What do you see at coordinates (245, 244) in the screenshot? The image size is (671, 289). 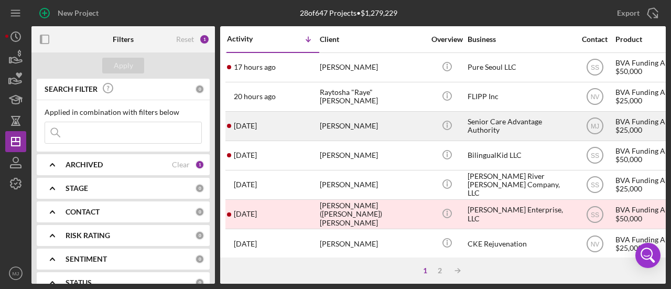 I see `time: 2025-08-19 23:43` at bounding box center [245, 244].